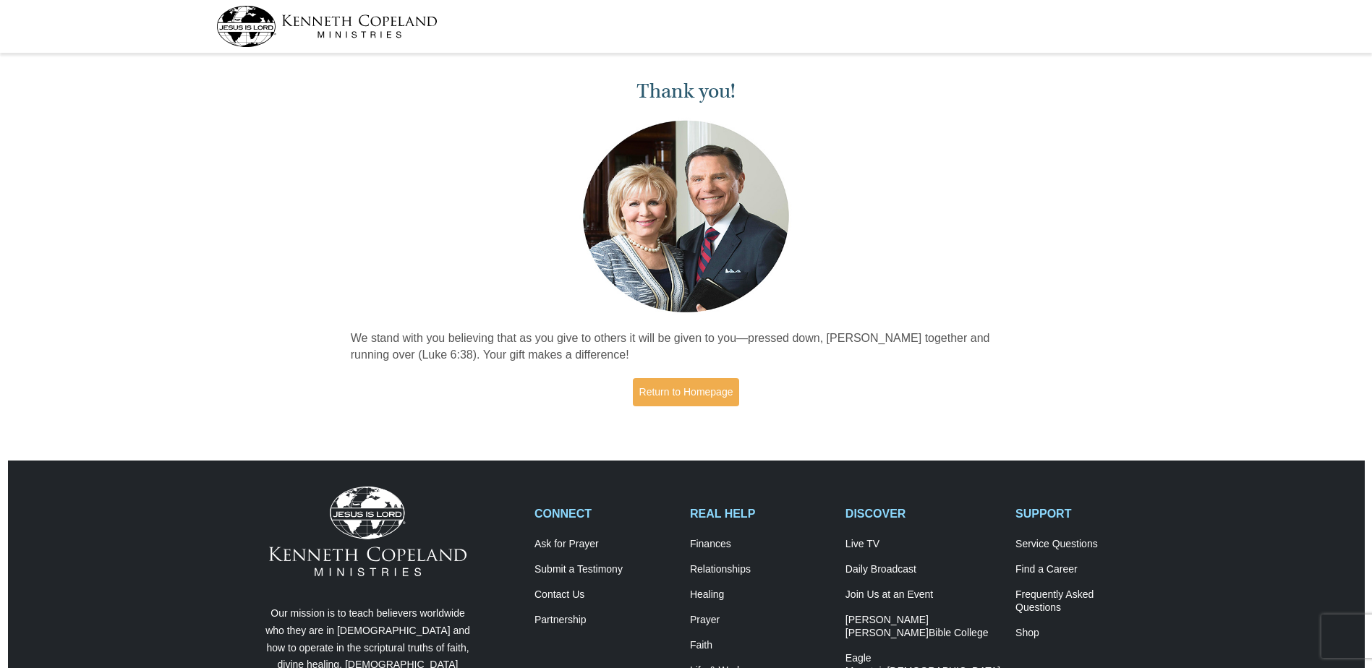 Image resolution: width=1372 pixels, height=668 pixels. Describe the element at coordinates (923, 595) in the screenshot. I see `a: Join Us at an Event` at that location.